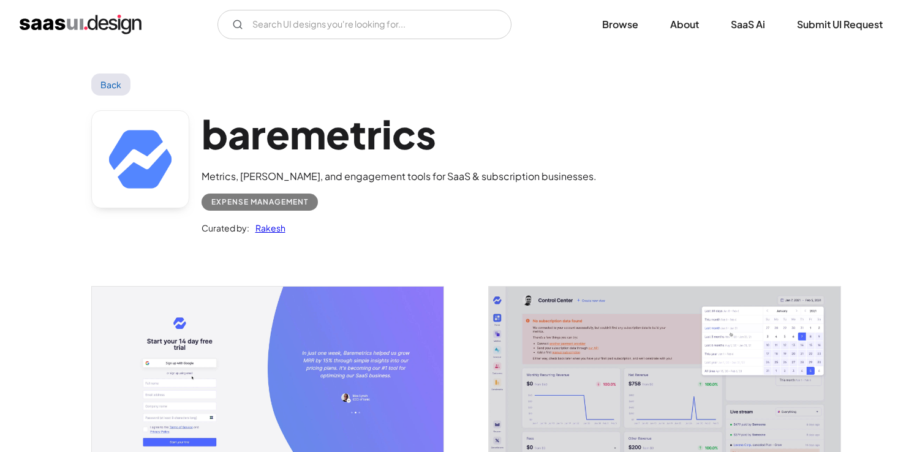  What do you see at coordinates (267, 228) in the screenshot?
I see `a: Rakesh` at bounding box center [267, 228].